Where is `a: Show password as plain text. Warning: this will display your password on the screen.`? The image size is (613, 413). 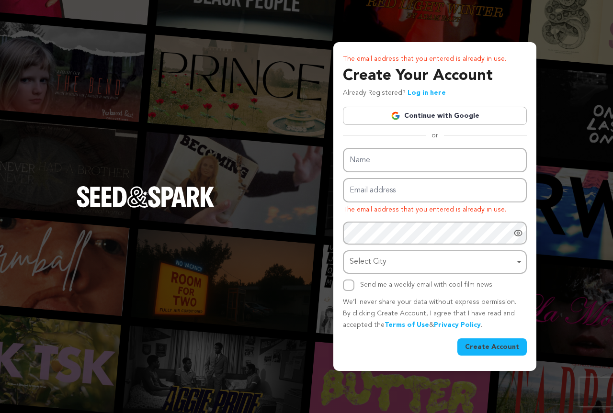 a: Show password as plain text. Warning: this will display your password on the screen. is located at coordinates (518, 233).